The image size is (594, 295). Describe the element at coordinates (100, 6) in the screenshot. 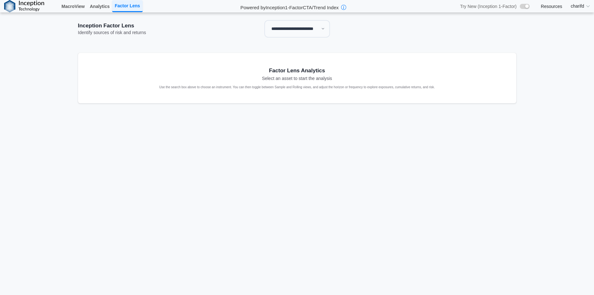

I see `a: Analytics` at that location.